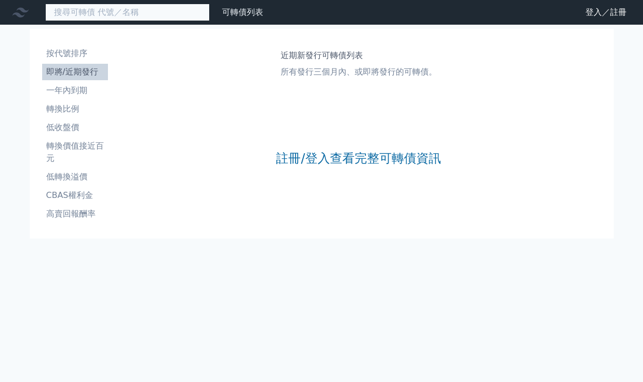 This screenshot has height=382, width=643. I want to click on a: 即將/近期發行, so click(75, 72).